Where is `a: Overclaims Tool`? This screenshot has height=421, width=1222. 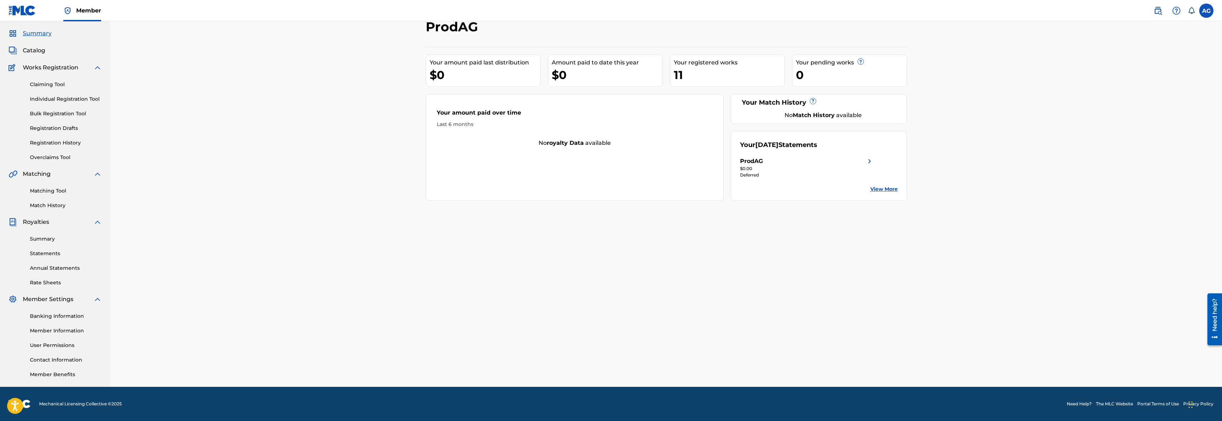
a: Overclaims Tool is located at coordinates (66, 157).